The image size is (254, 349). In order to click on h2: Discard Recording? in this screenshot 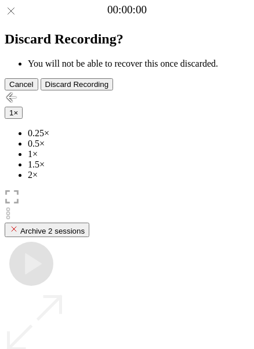, I will do `click(127, 39)`.